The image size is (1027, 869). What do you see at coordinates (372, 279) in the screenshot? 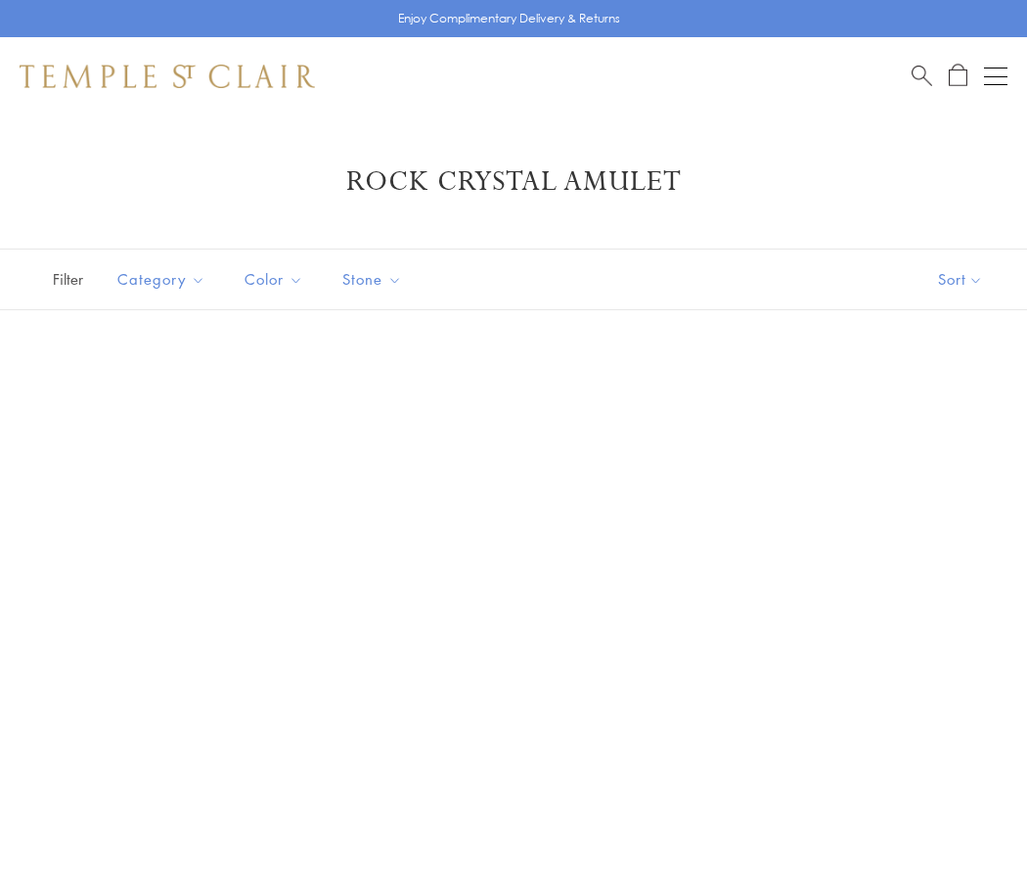
I see `button: Stone` at bounding box center [372, 279].